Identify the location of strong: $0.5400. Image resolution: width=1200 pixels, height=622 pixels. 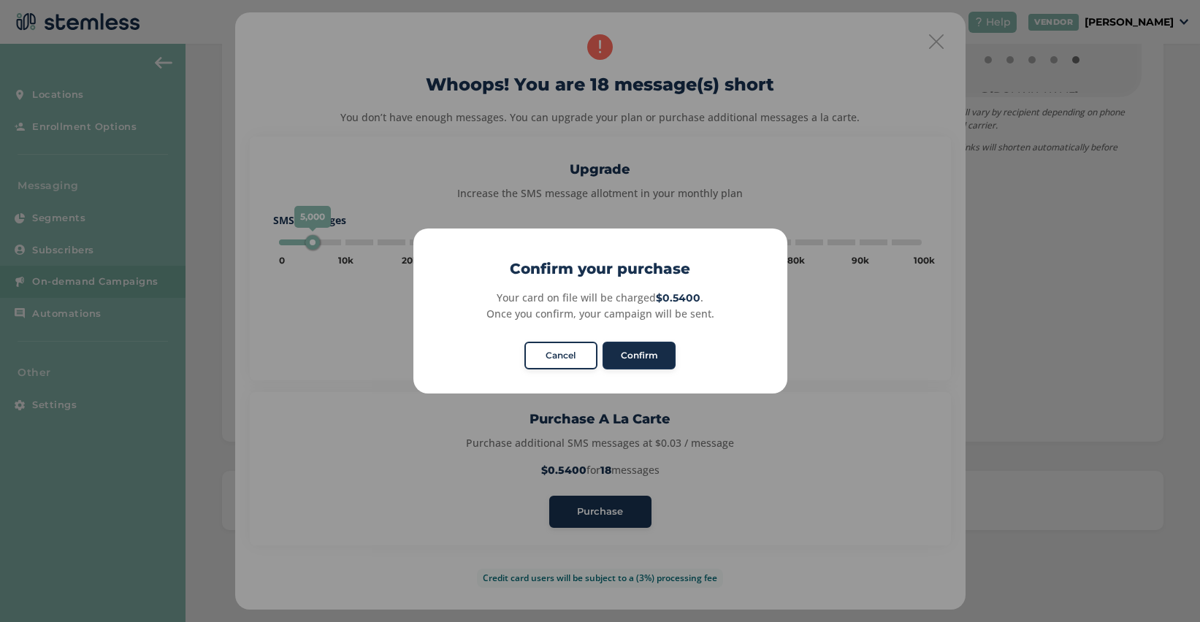
(678, 298).